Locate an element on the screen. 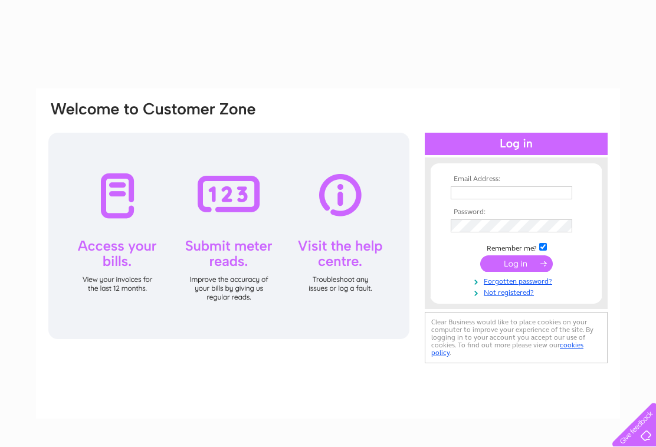 The image size is (656, 447). input: Submit is located at coordinates (516, 264).